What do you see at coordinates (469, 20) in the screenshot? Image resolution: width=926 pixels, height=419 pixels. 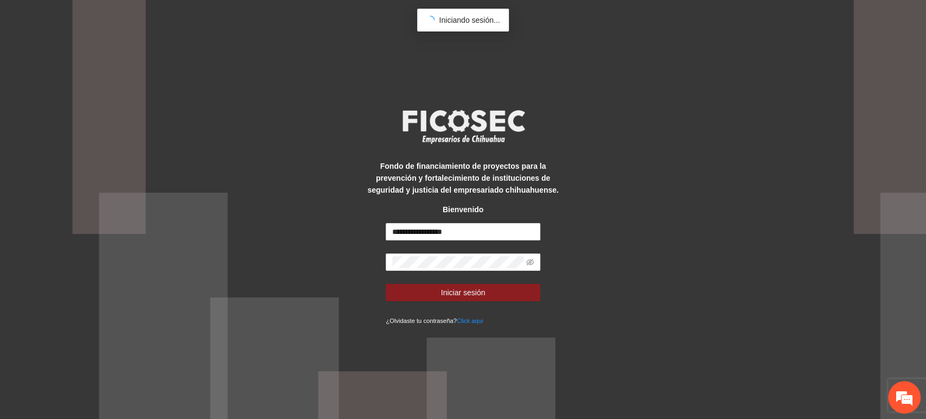 I see `span: Iniciando sesión...` at bounding box center [469, 20].